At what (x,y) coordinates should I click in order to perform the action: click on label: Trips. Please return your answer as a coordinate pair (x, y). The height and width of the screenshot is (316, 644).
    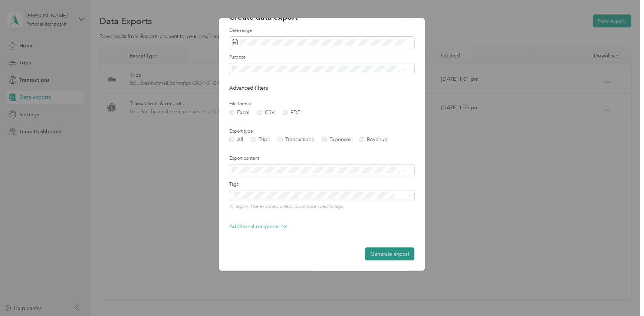
    Looking at the image, I should click on (260, 140).